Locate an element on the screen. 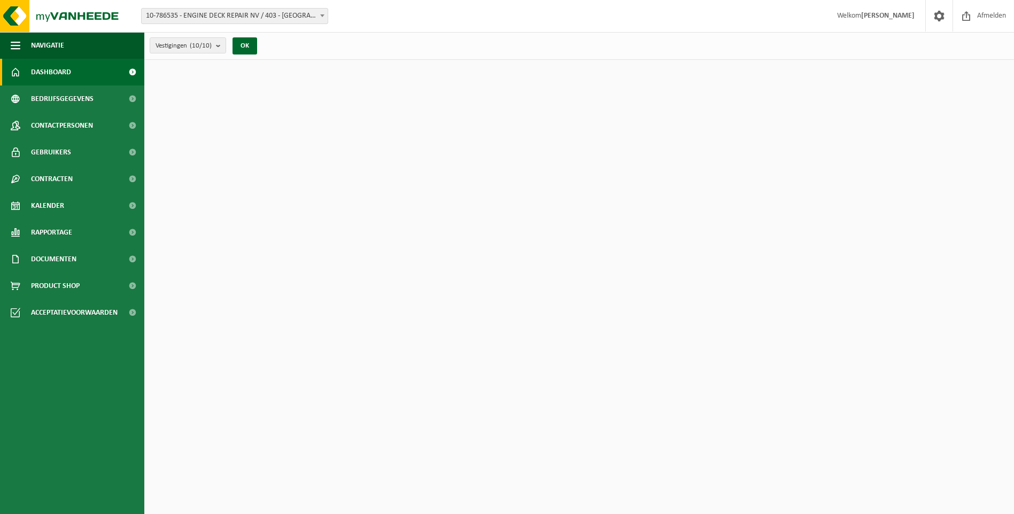 This screenshot has height=514, width=1014. span: Contracten is located at coordinates (52, 179).